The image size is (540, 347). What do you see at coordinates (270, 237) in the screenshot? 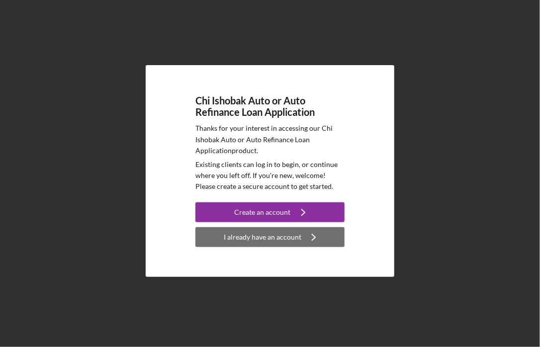
I see `a: I already have an account` at bounding box center [270, 237].